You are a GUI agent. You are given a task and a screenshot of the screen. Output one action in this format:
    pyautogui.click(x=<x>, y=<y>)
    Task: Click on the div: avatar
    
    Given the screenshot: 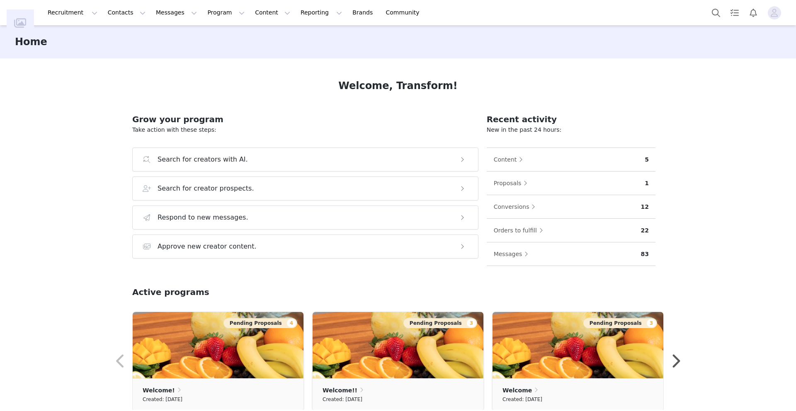 What is the action you would take?
    pyautogui.click(x=774, y=13)
    